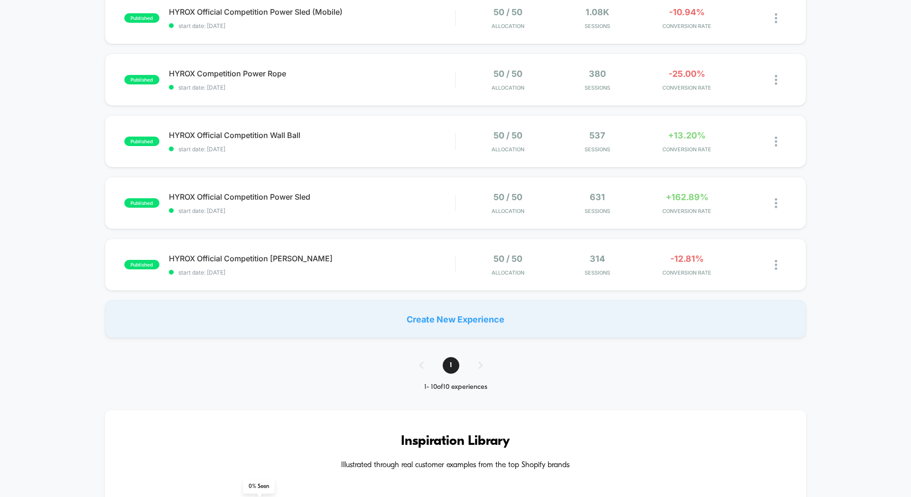 This screenshot has height=497, width=911. I want to click on h3: Inspiration Library, so click(455, 442).